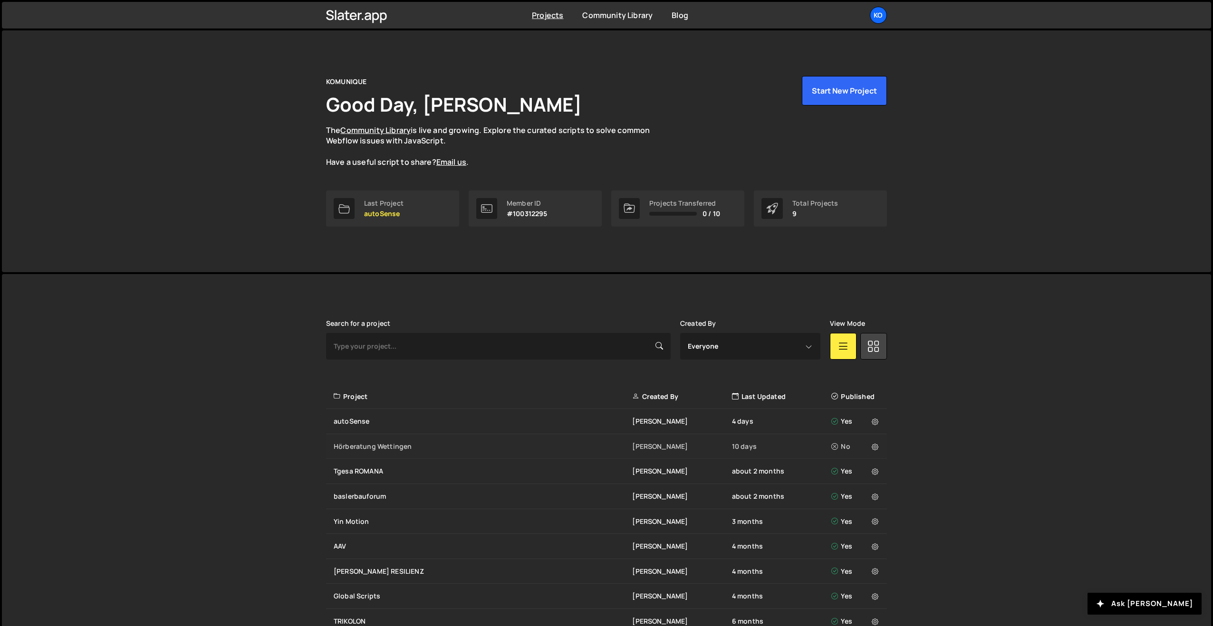 This screenshot has height=626, width=1213. Describe the element at coordinates (781, 447) in the screenshot. I see `div: 10 days` at that location.